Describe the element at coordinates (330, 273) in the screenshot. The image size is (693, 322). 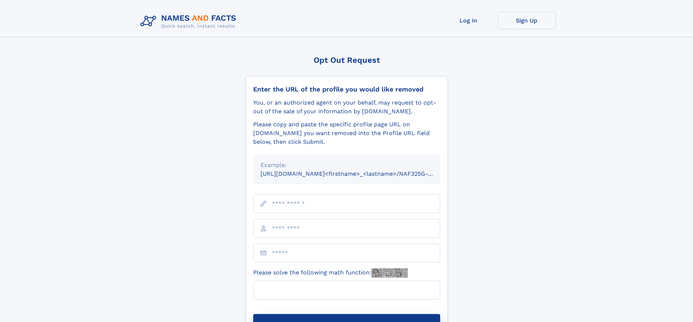
I see `label: Please solve the following math function:` at that location.